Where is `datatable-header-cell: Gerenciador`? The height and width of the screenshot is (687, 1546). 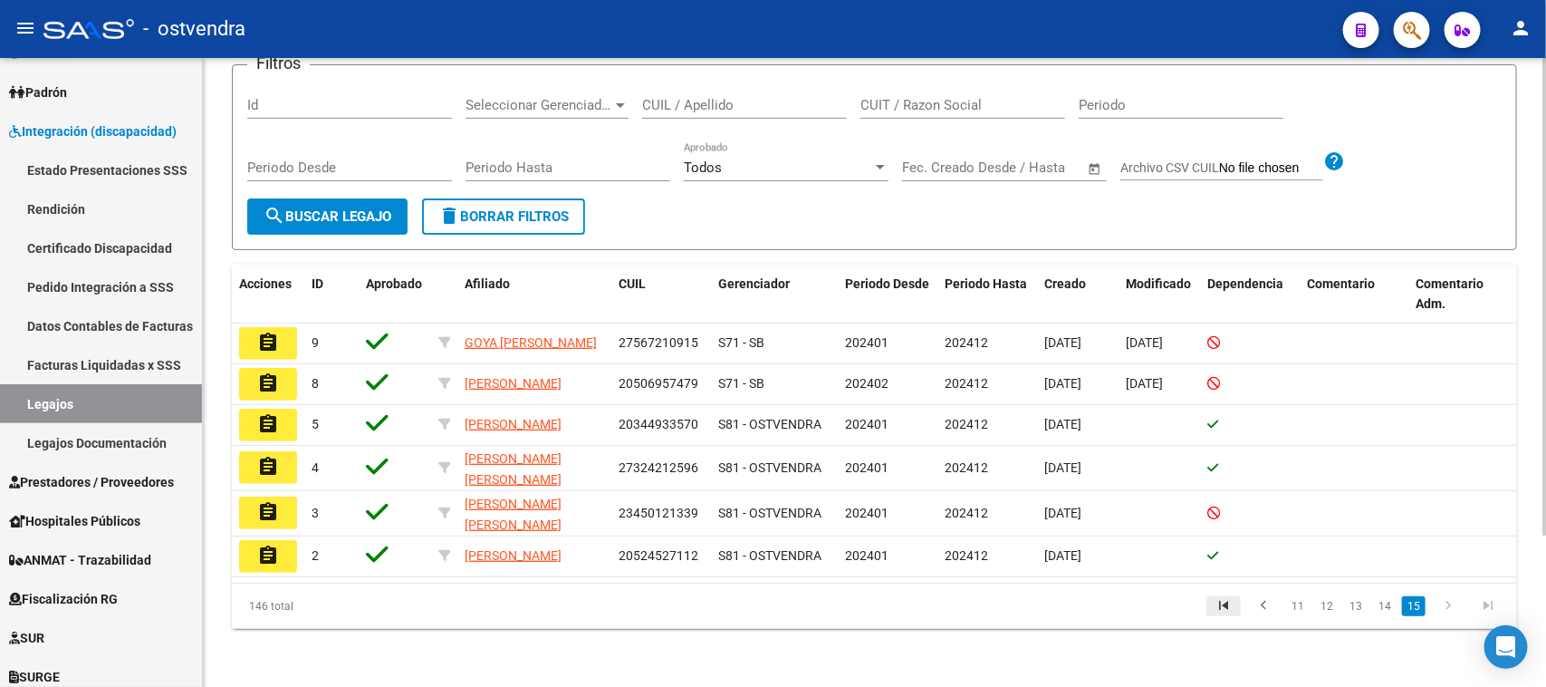
datatable-header-cell: Gerenciador is located at coordinates (774, 294).